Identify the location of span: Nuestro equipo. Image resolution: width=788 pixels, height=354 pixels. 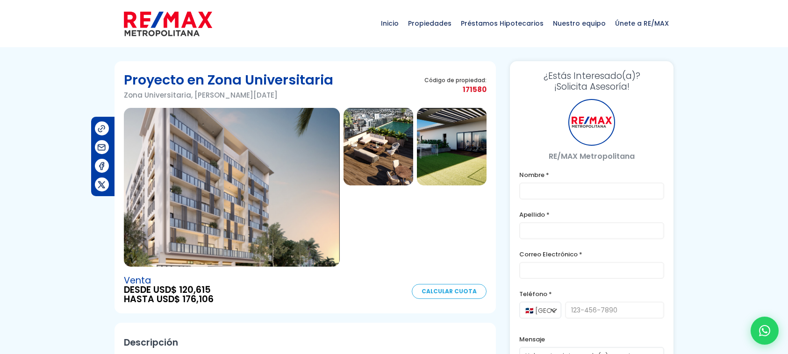
(579, 23).